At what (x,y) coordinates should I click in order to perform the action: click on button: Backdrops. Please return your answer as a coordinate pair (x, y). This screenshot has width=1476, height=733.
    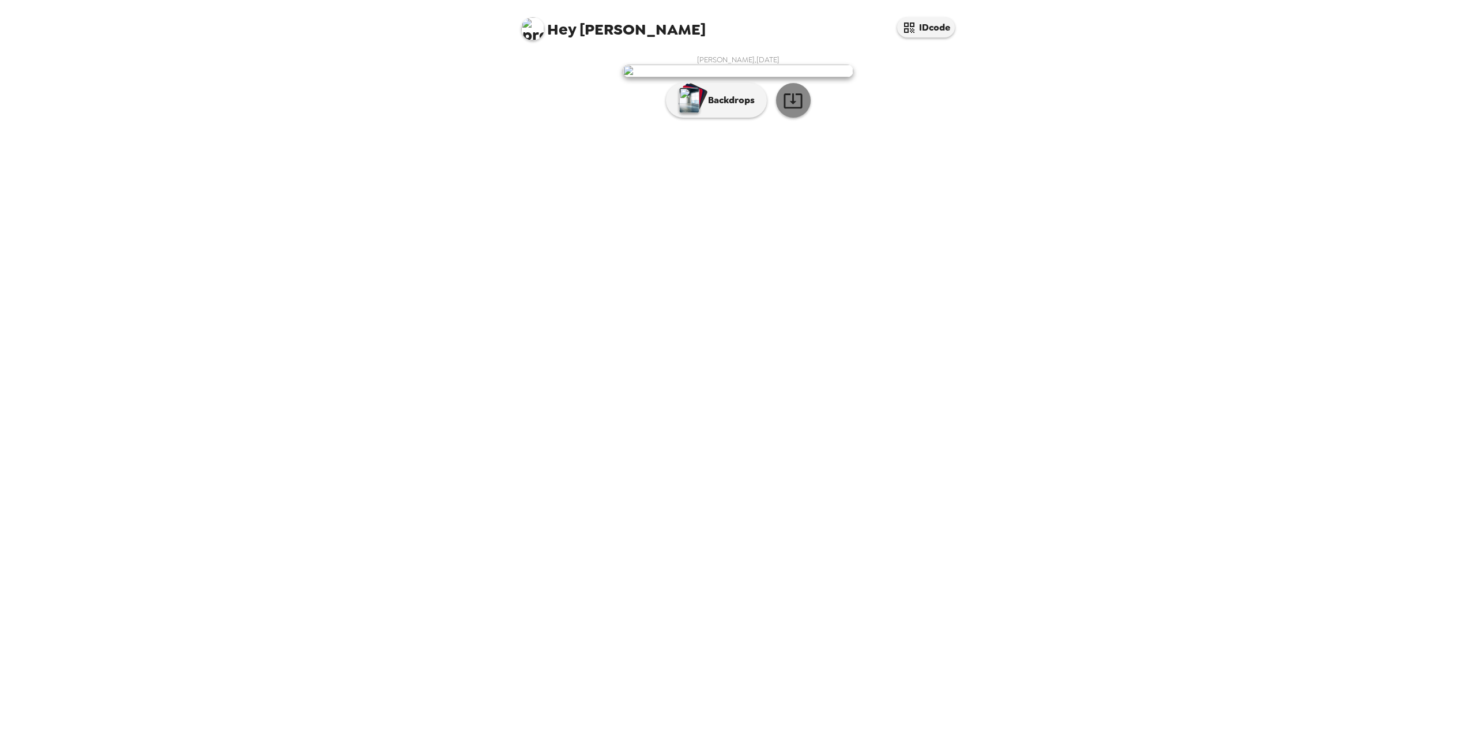
    Looking at the image, I should click on (716, 100).